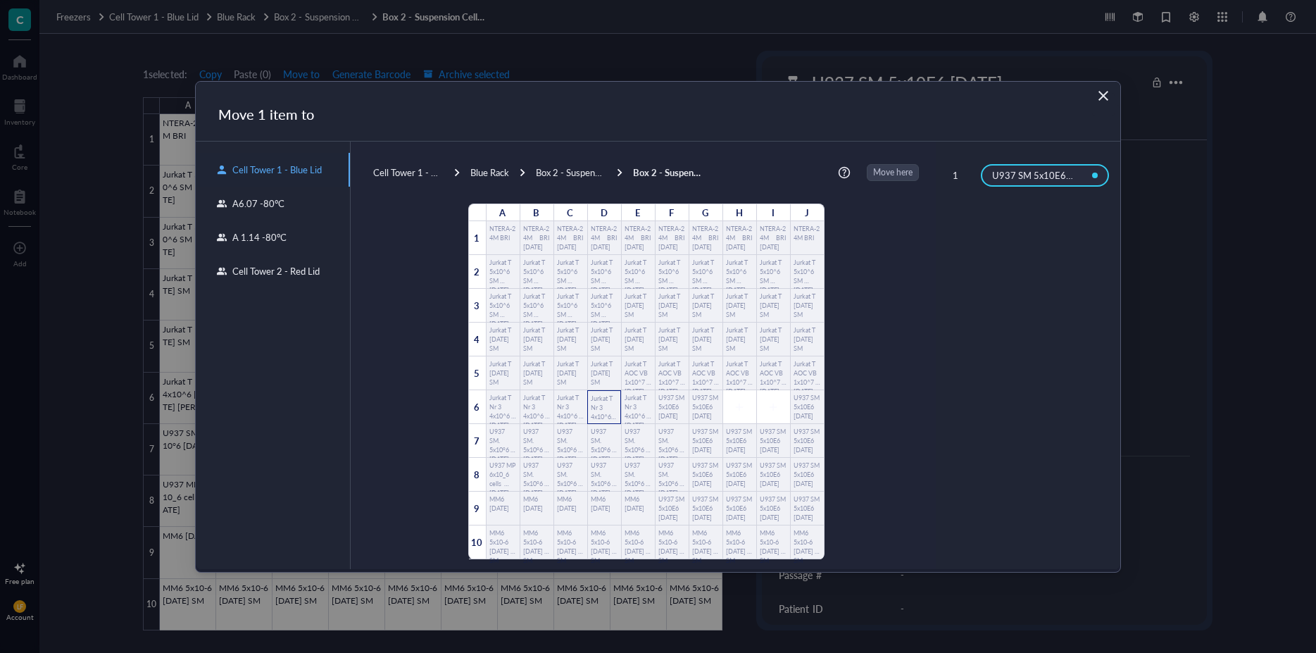 This screenshot has height=653, width=1316. What do you see at coordinates (477, 441) in the screenshot?
I see `div: 7` at bounding box center [477, 441].